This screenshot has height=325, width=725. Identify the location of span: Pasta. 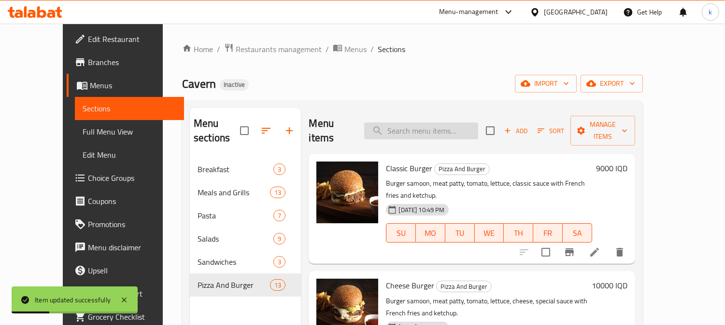
(235, 216).